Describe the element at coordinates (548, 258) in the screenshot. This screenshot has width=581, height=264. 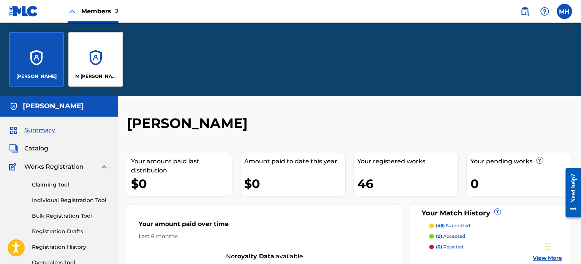
I see `a: View More` at that location.